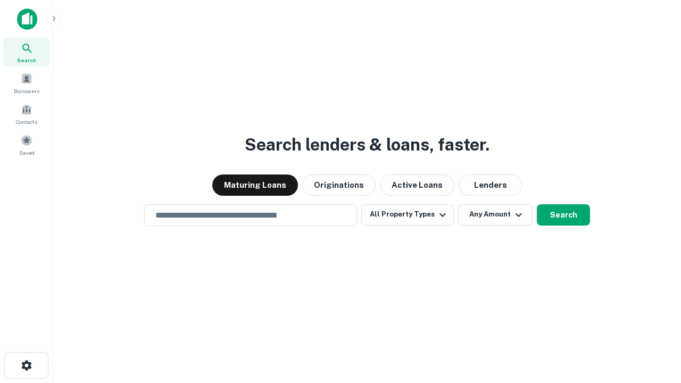  What do you see at coordinates (255, 185) in the screenshot?
I see `button: Maturing Loans` at bounding box center [255, 185].